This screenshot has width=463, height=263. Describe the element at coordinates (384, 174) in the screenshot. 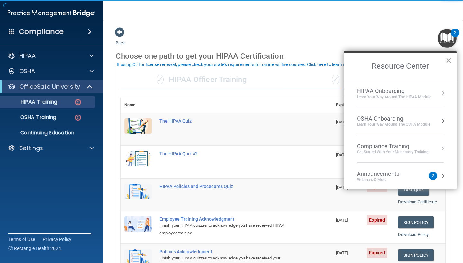

I see `div: Announcements` at that location.